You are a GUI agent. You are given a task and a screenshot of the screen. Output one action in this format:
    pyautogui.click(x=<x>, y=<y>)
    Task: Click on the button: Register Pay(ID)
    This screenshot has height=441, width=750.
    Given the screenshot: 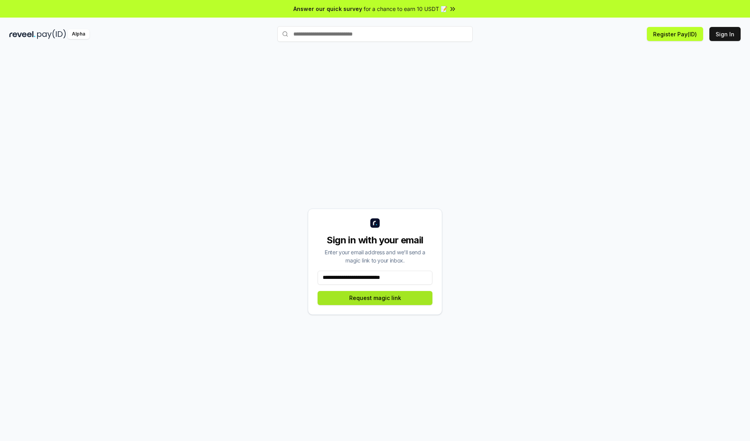 What is the action you would take?
    pyautogui.click(x=675, y=34)
    